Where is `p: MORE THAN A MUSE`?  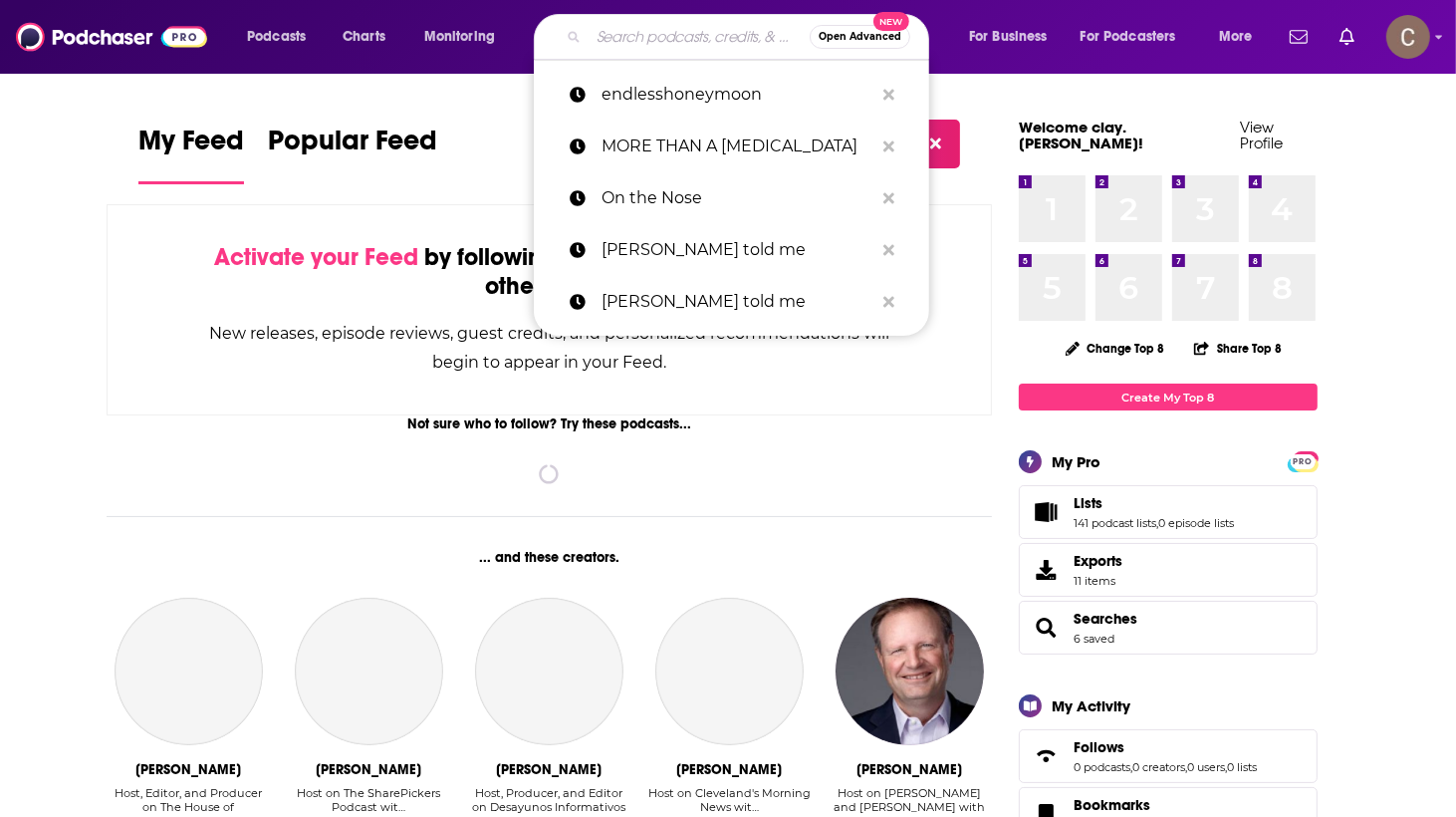
p: MORE THAN A MUSE is located at coordinates (737, 147).